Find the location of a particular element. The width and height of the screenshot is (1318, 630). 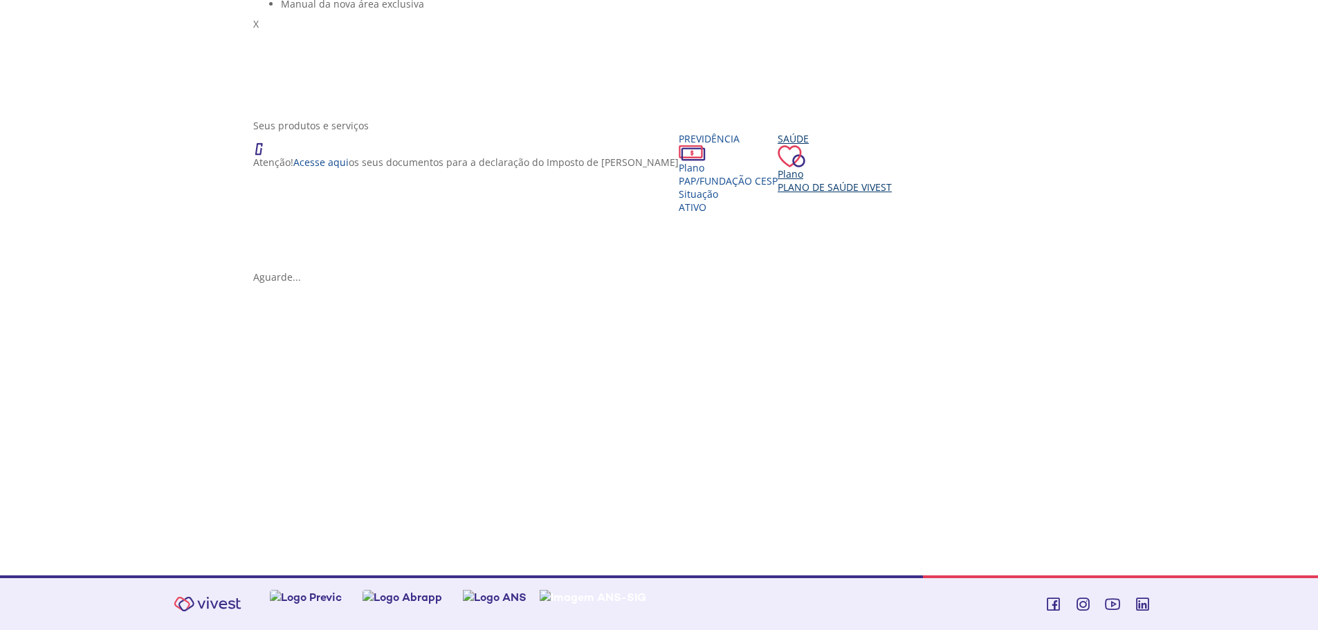

div: Saúde is located at coordinates (834, 138).